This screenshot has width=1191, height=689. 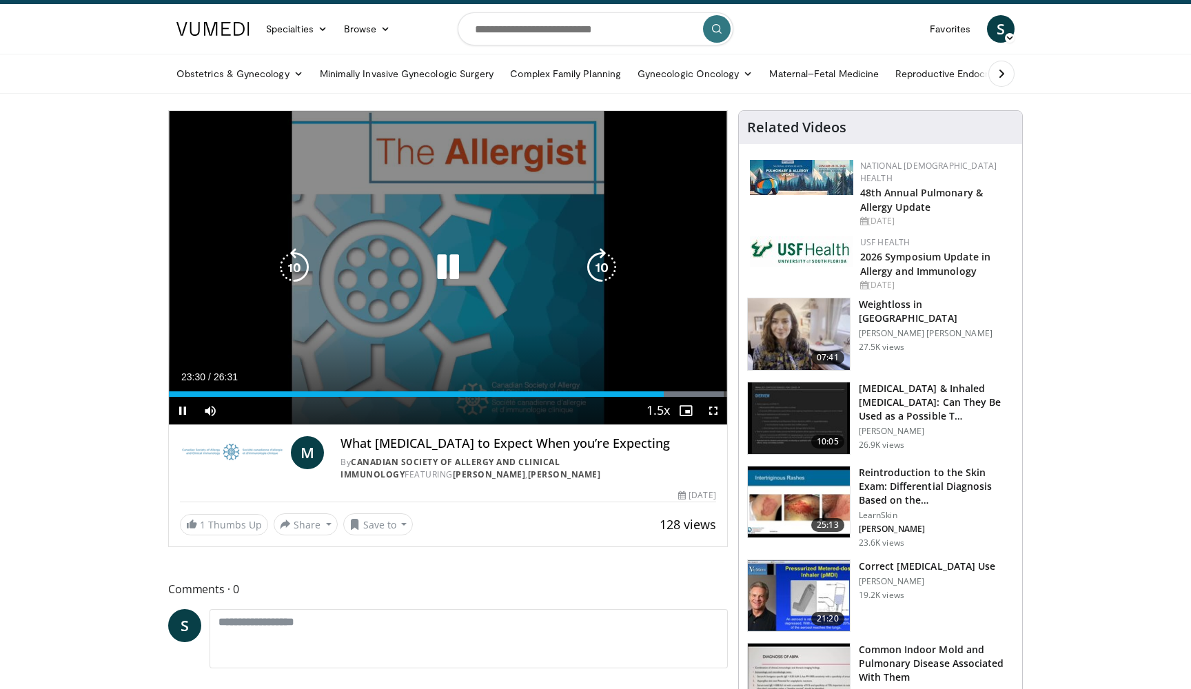 I want to click on a: 48th Annual Pulmonary & Allergy Update, so click(x=922, y=200).